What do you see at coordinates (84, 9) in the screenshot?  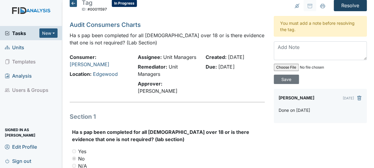 I see `span: ID:` at bounding box center [84, 9].